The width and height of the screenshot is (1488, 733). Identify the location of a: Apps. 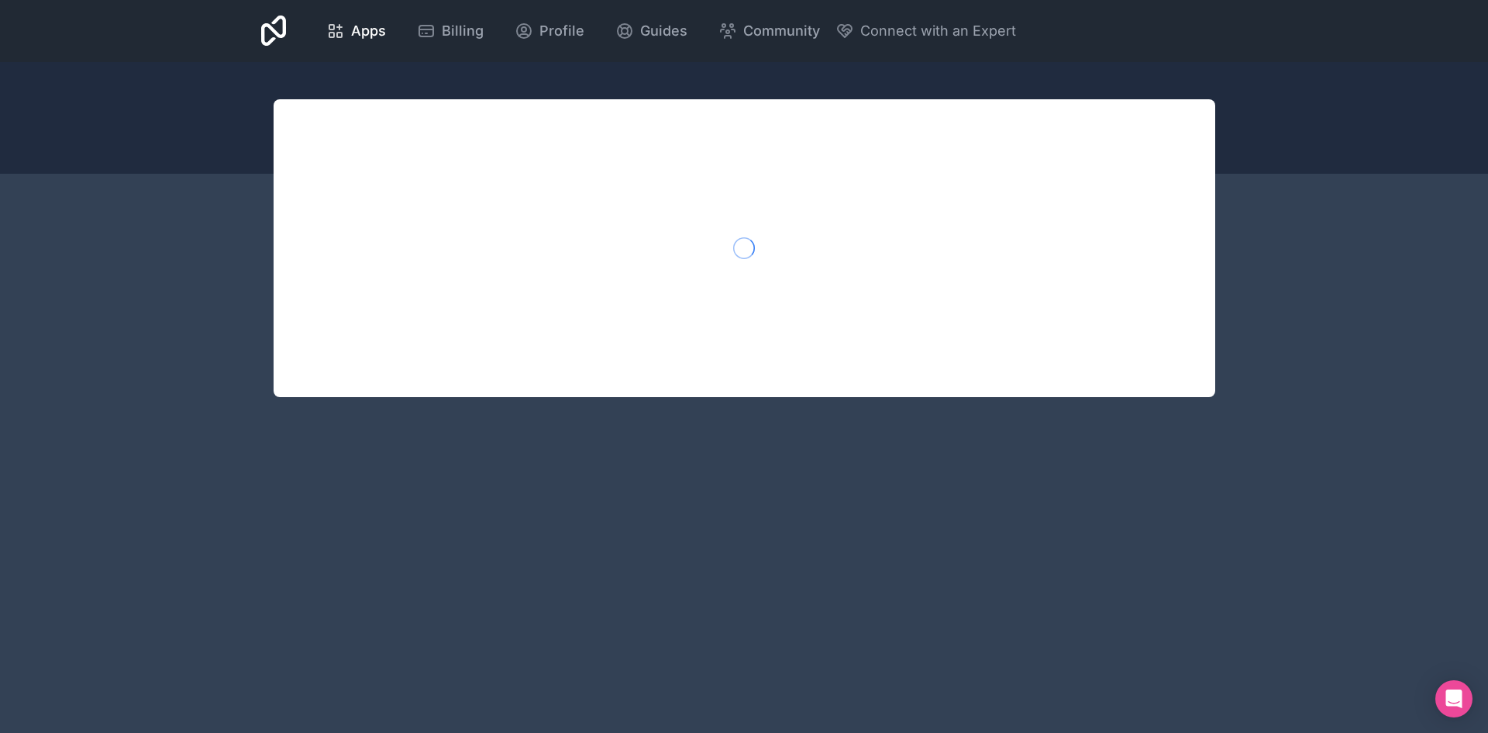
(356, 31).